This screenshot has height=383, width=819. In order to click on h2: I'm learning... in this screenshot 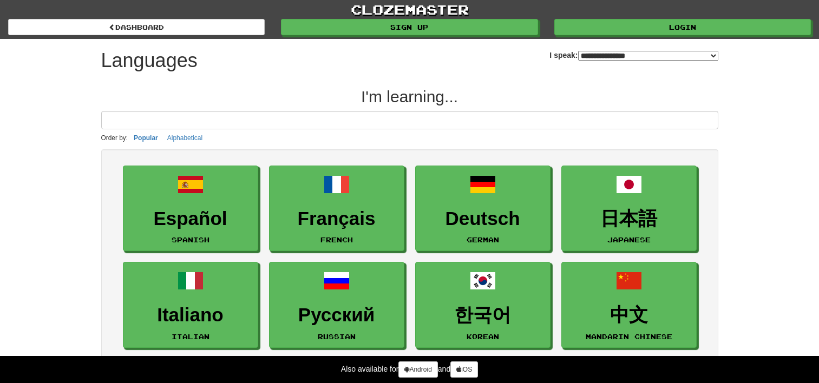, I will do `click(410, 96)`.